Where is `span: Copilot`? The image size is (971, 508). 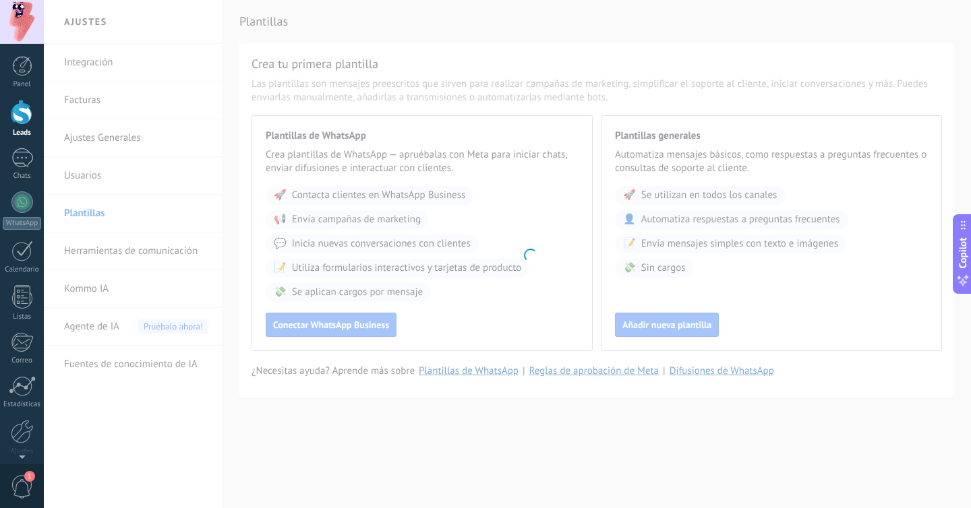 span: Copilot is located at coordinates (963, 253).